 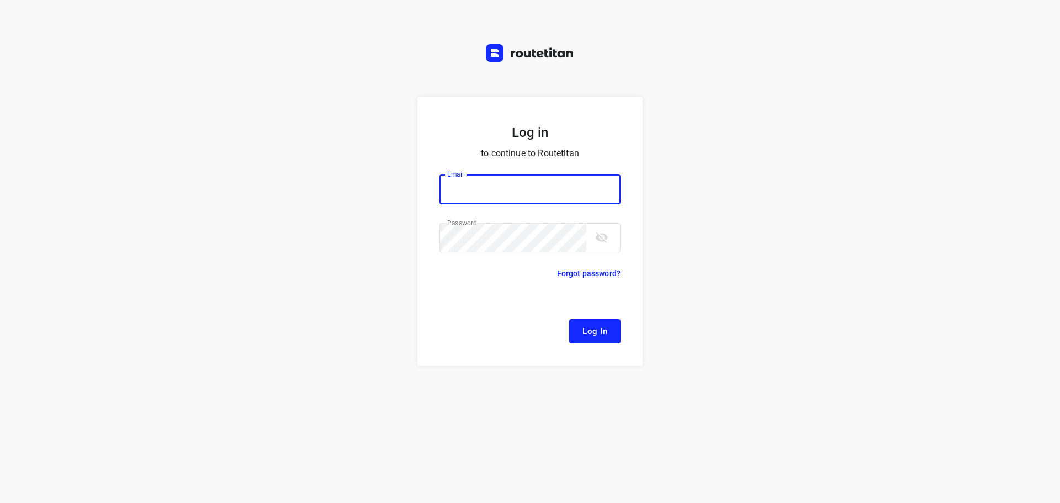 I want to click on p: Forgot password?, so click(x=588, y=273).